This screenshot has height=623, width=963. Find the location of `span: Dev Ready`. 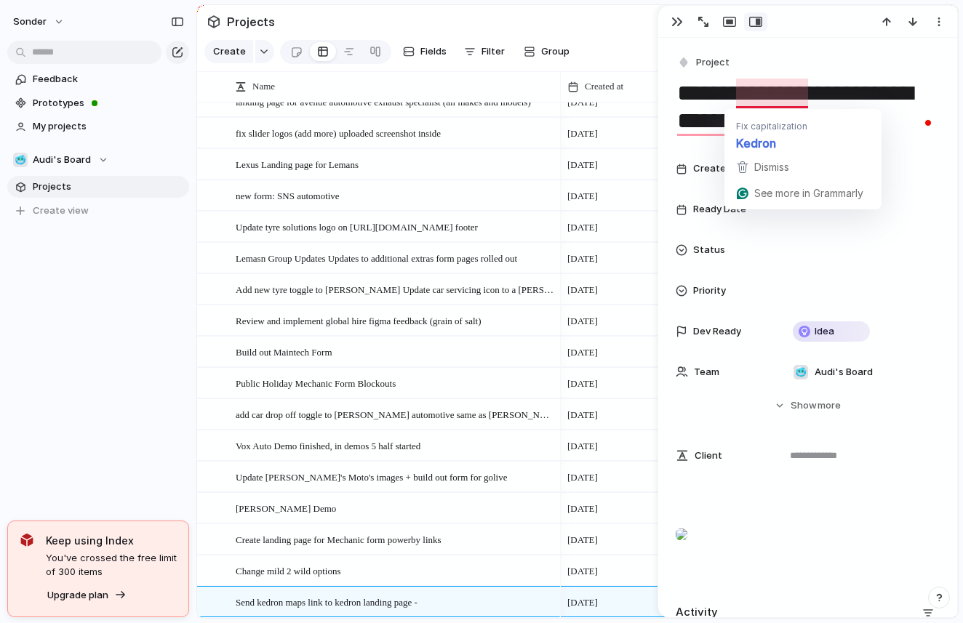

span: Dev Ready is located at coordinates (717, 332).